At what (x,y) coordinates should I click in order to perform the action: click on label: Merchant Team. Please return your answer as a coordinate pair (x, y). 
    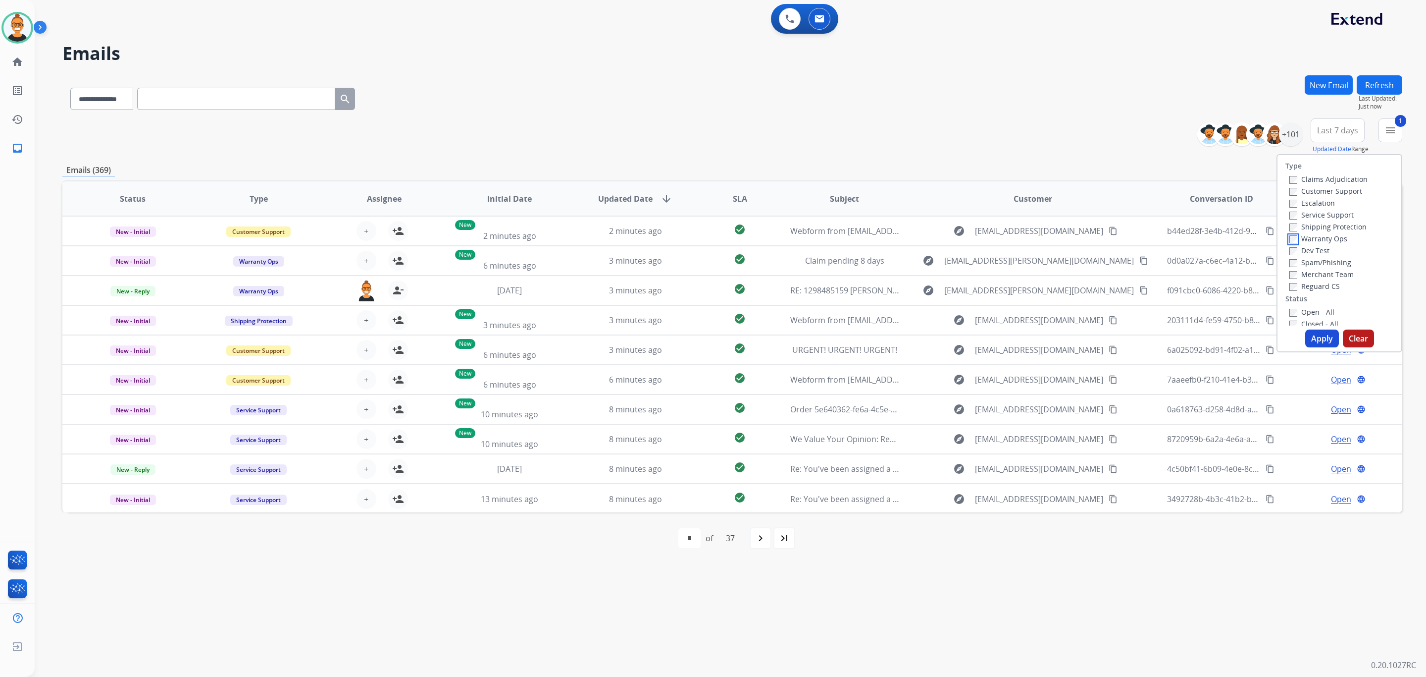
    Looking at the image, I should click on (1322, 274).